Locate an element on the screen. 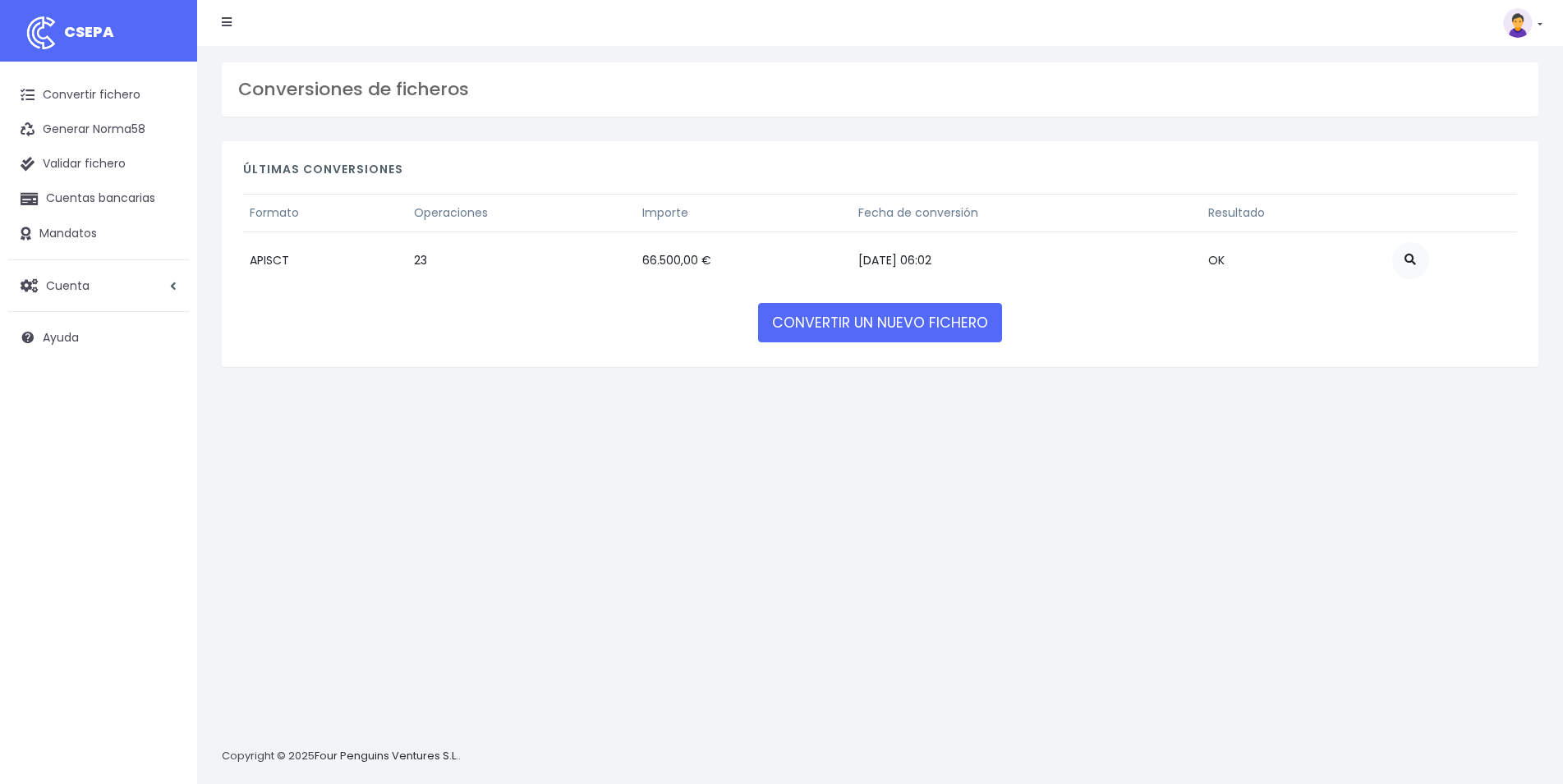  a: Generar Norma58 is located at coordinates (99, 130).